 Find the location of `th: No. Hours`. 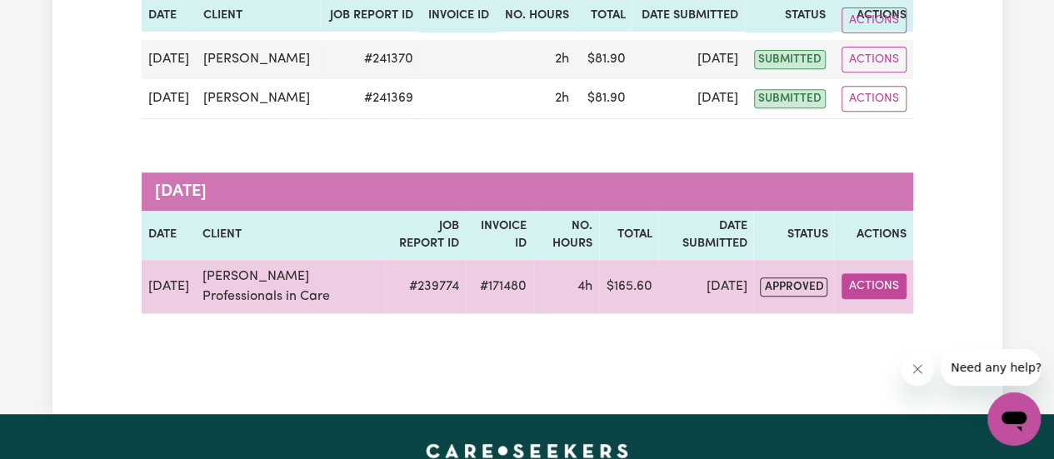

th: No. Hours is located at coordinates (566, 235).